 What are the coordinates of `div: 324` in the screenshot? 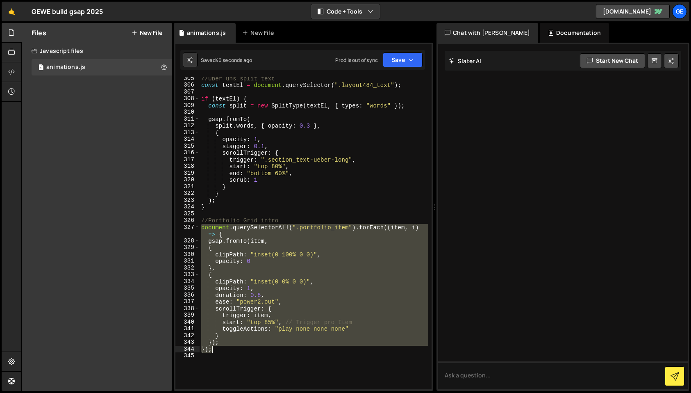 It's located at (187, 207).